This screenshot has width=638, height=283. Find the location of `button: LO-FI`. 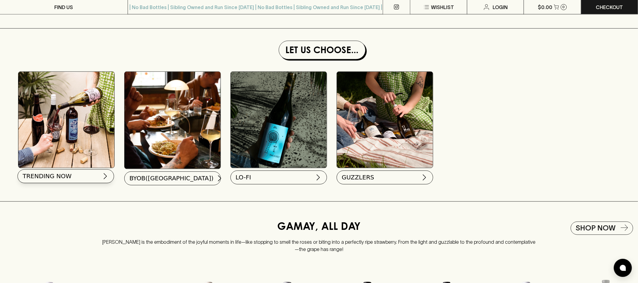

button: LO-FI is located at coordinates (279, 178).